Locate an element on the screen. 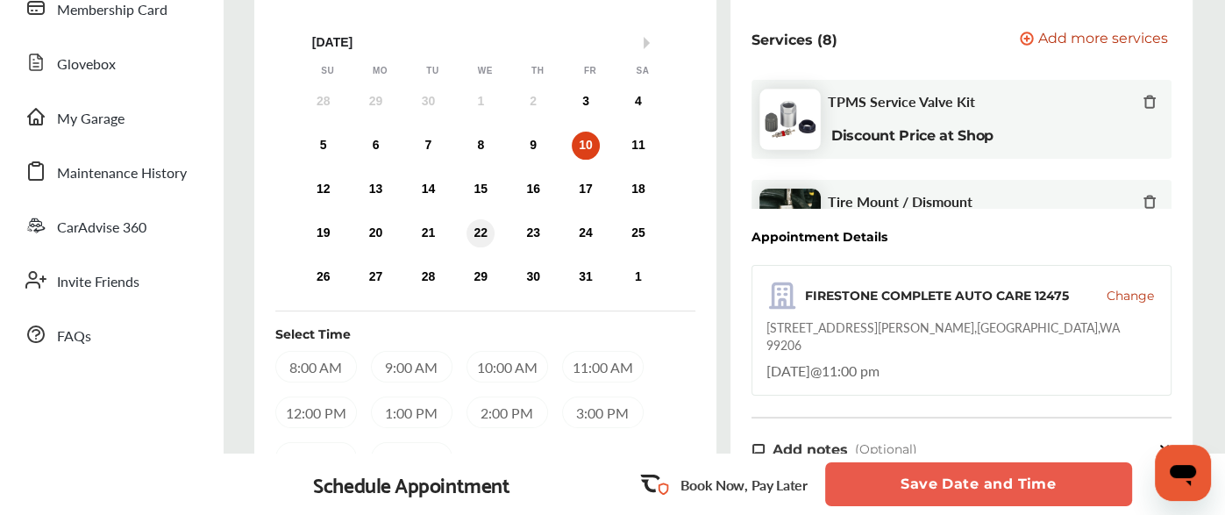 The image size is (1225, 515). p: Services (8) is located at coordinates (794, 39).